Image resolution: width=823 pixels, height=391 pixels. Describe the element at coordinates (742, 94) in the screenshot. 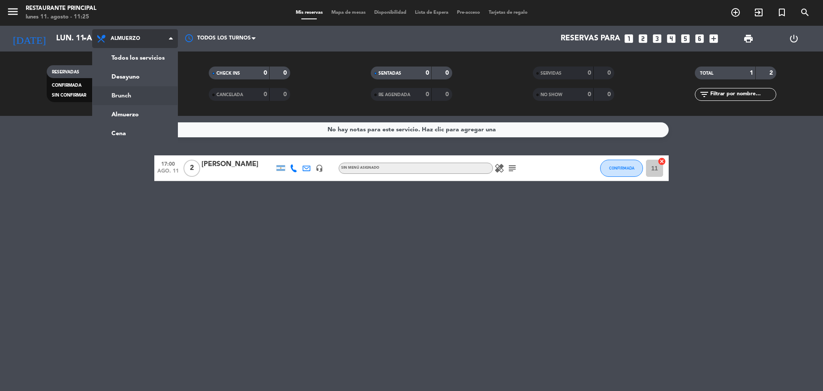

I see `input: Filtrar por nombre...` at that location.